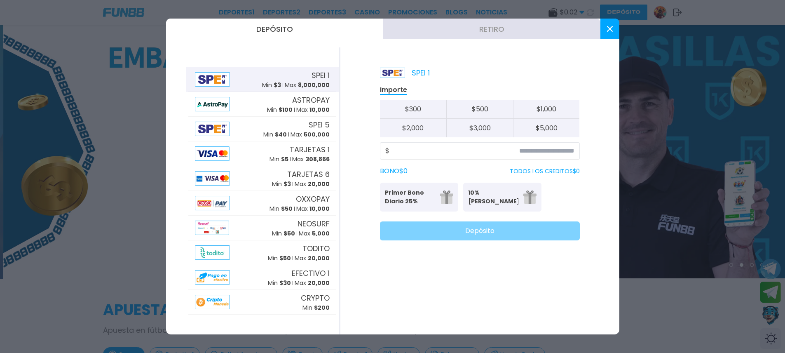 This screenshot has width=785, height=353. Describe the element at coordinates (286, 110) in the screenshot. I see `span: $ 100` at that location.